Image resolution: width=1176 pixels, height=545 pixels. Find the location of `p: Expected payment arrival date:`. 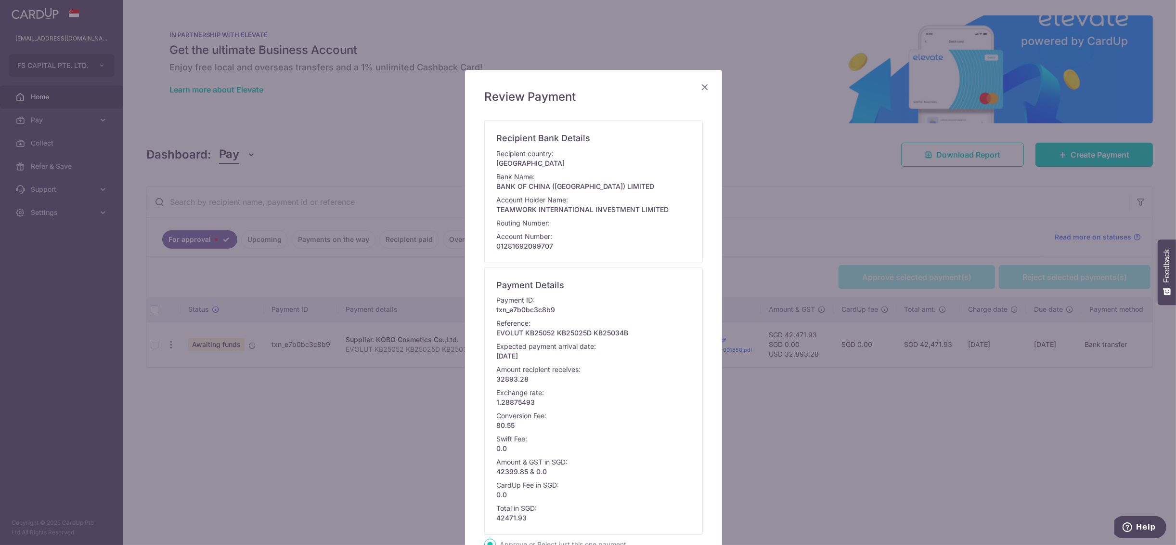

p: Expected payment arrival date: is located at coordinates (546, 346).